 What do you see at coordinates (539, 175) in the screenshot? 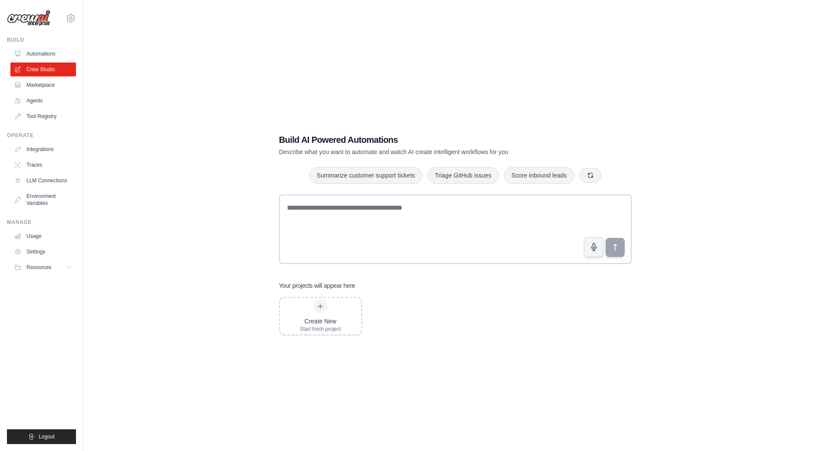
I see `button: Score inbound leads` at bounding box center [539, 175].